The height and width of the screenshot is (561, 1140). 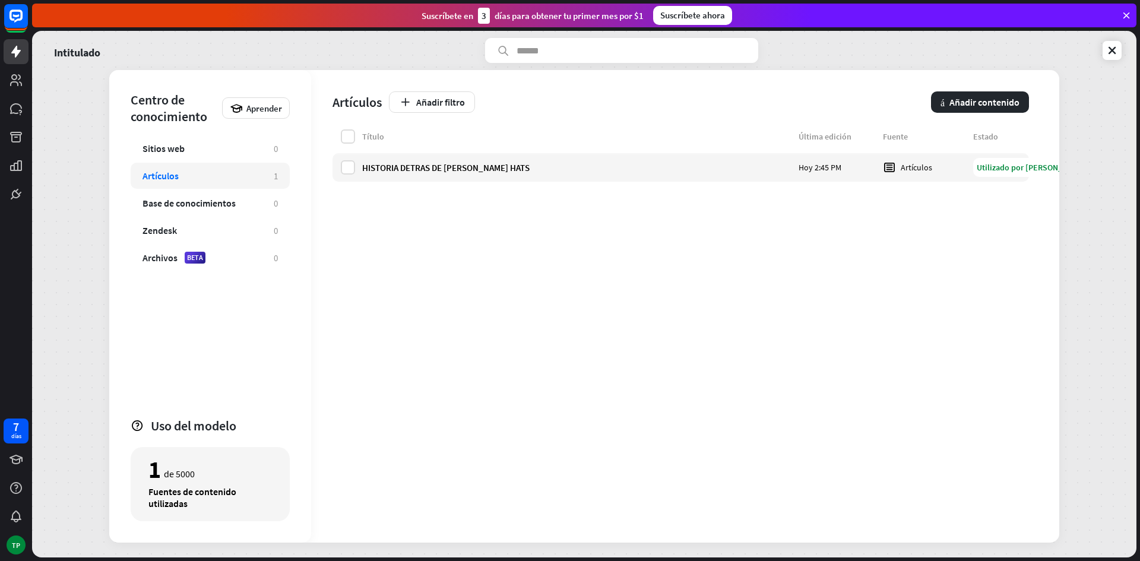 I want to click on font: Añadir contenido, so click(x=984, y=102).